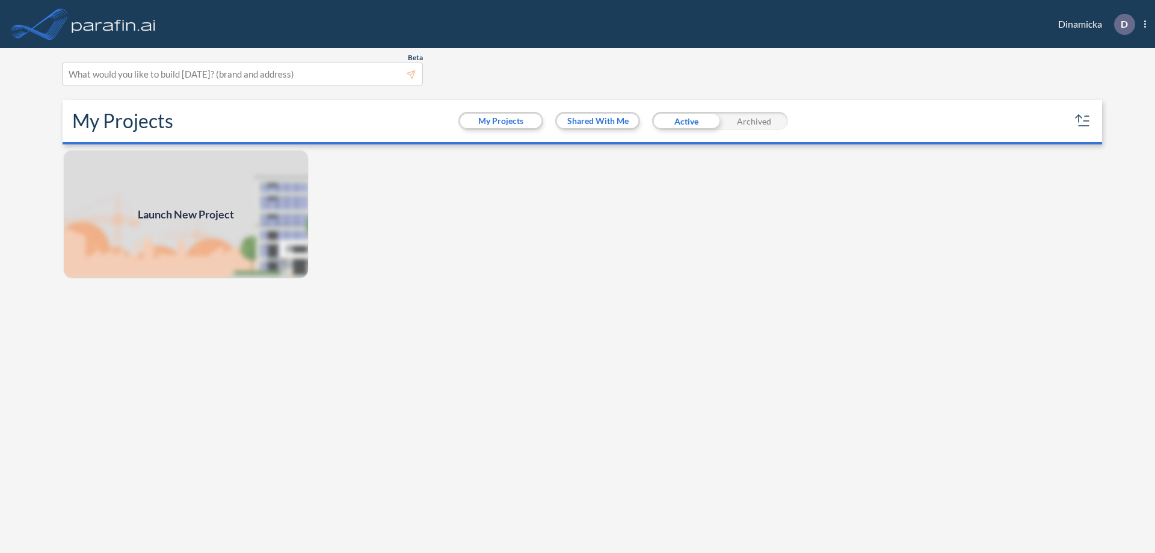  What do you see at coordinates (1124, 24) in the screenshot?
I see `p: D` at bounding box center [1124, 24].